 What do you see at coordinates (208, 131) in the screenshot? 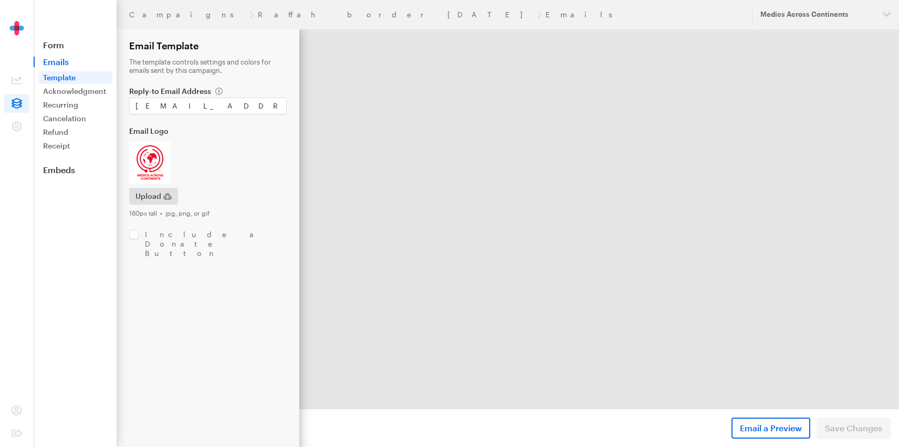
I see `label: Email Logo` at bounding box center [208, 131].